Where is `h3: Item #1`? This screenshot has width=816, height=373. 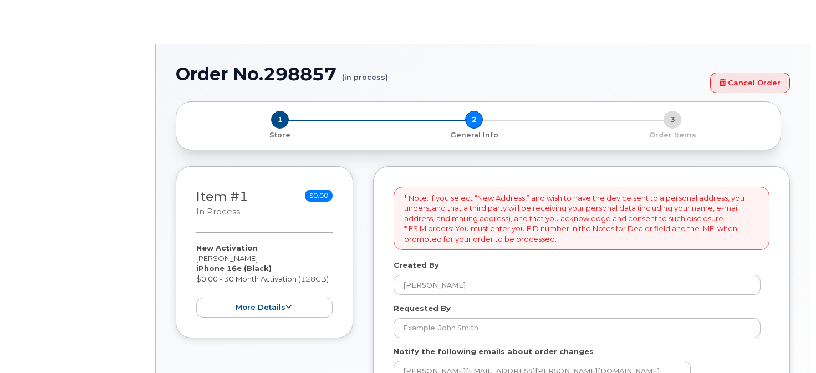 h3: Item #1 is located at coordinates (222, 203).